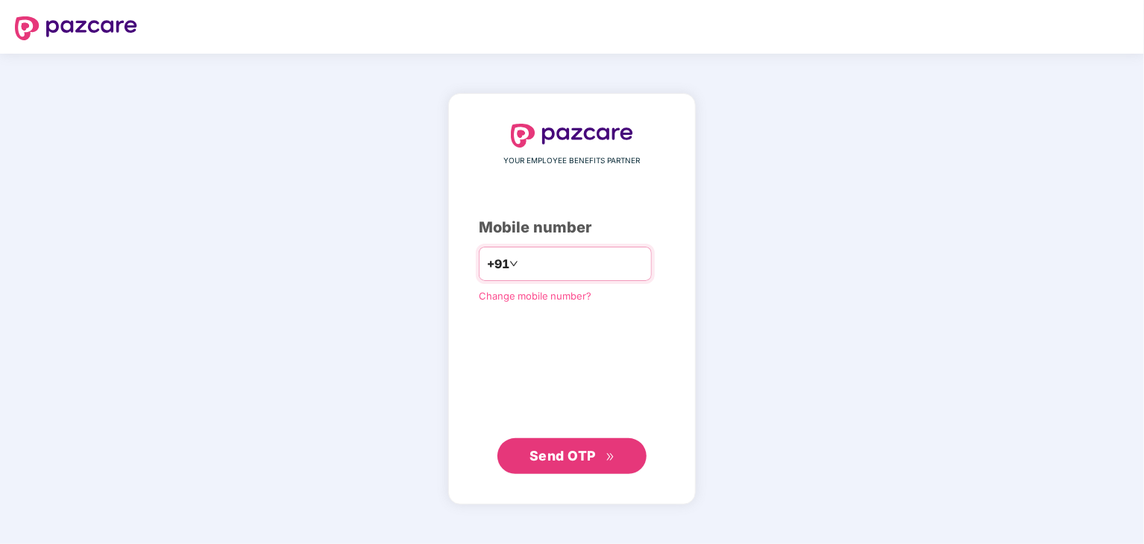 The height and width of the screenshot is (544, 1144). What do you see at coordinates (535, 296) in the screenshot?
I see `a: Change mobile number?` at bounding box center [535, 296].